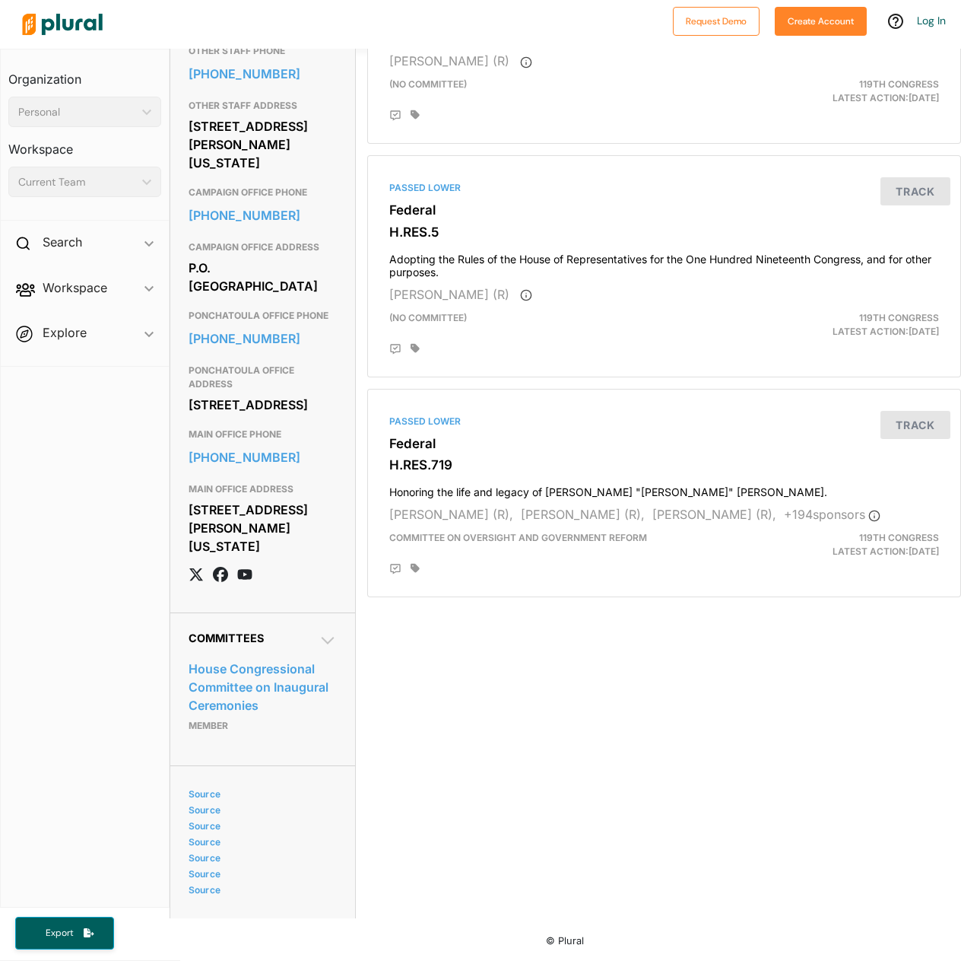 Image resolution: width=961 pixels, height=961 pixels. Describe the element at coordinates (84, 144) in the screenshot. I see `h3: Workspace` at that location.